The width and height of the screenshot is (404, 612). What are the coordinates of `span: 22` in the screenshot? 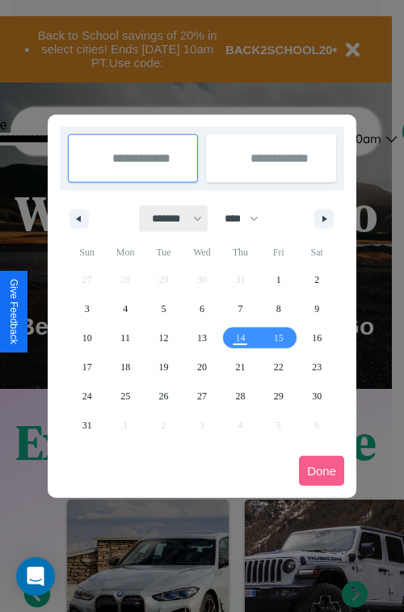 It's located at (279, 367).